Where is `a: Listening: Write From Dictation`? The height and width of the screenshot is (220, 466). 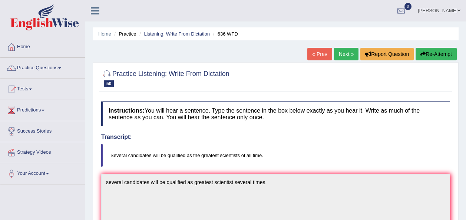 a: Listening: Write From Dictation is located at coordinates (177, 34).